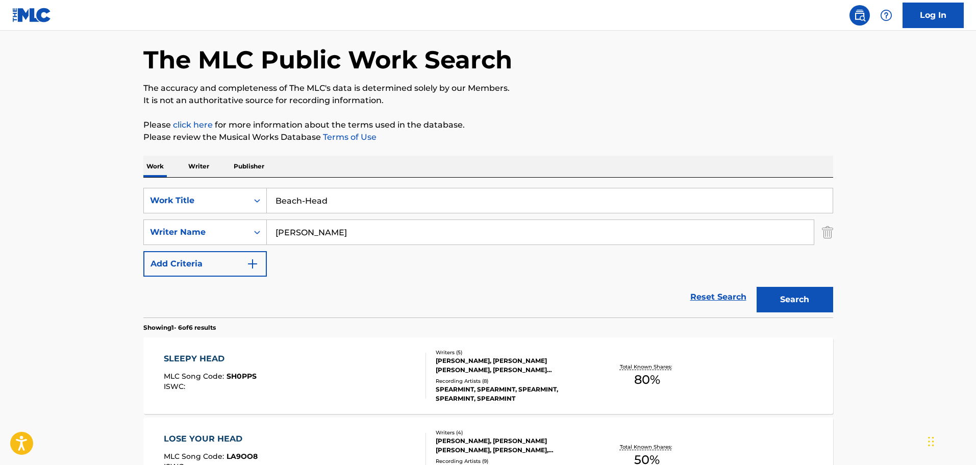 Image resolution: width=976 pixels, height=465 pixels. I want to click on a: click here, so click(193, 124).